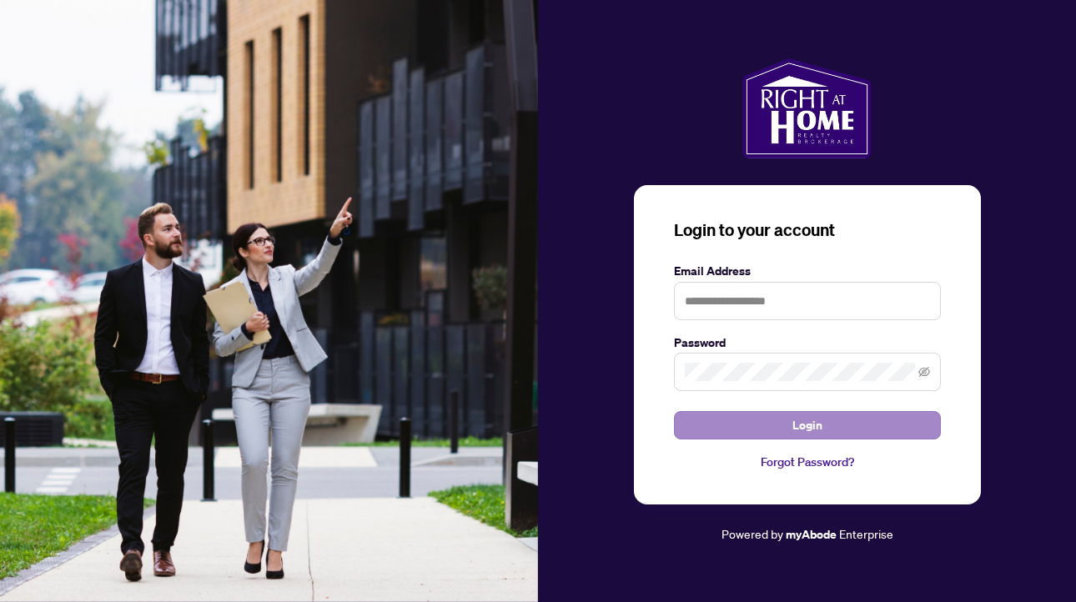 This screenshot has width=1076, height=602. What do you see at coordinates (806, 108) in the screenshot?
I see `img: ma-logo` at bounding box center [806, 108].